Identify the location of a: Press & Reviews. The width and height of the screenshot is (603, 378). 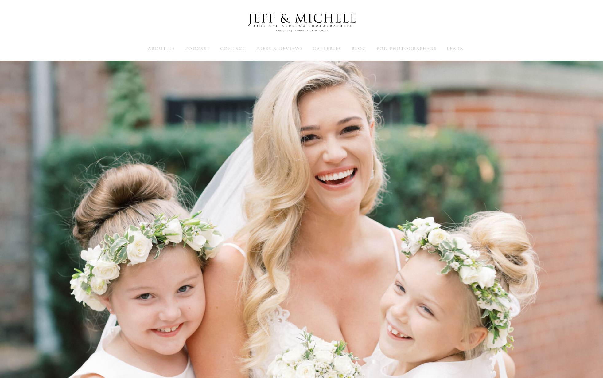
(279, 49).